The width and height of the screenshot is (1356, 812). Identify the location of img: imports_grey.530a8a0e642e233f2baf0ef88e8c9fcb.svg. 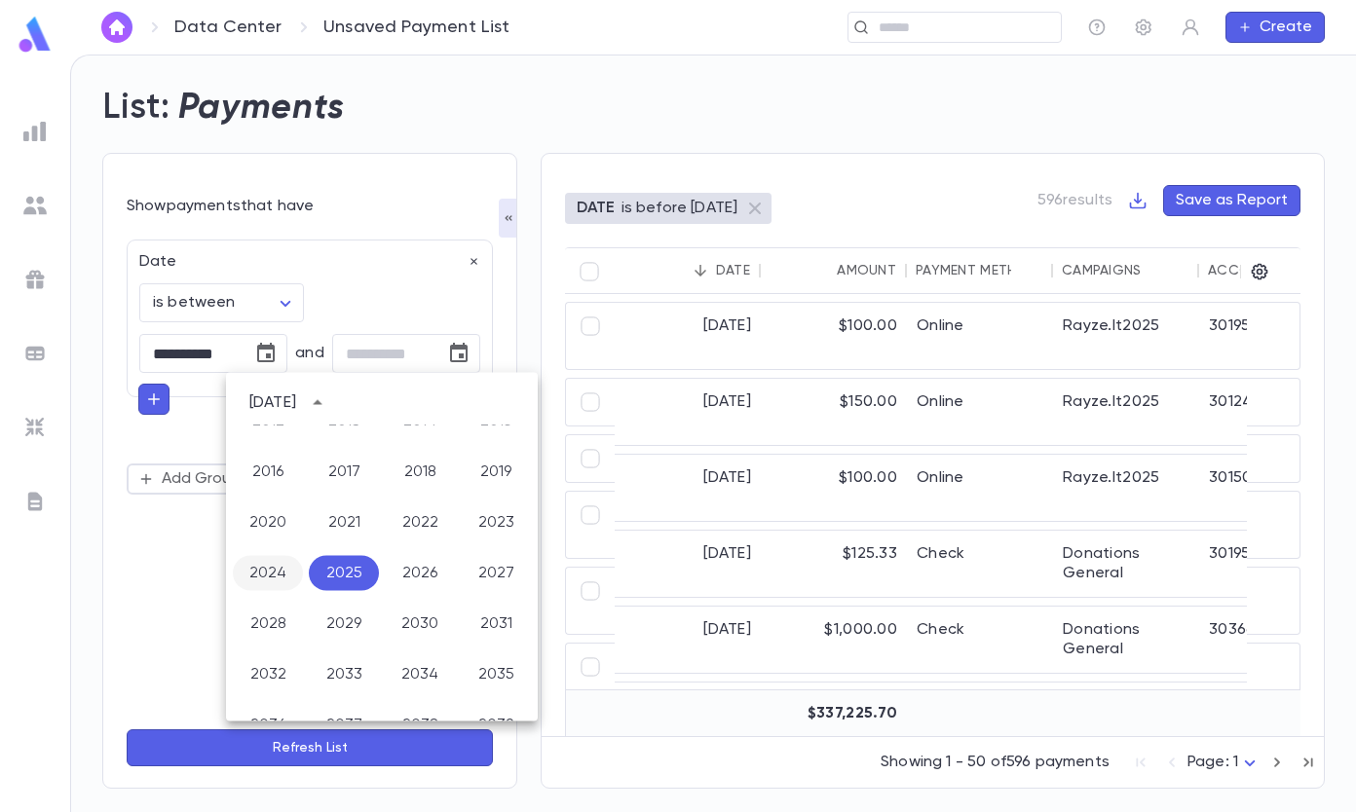
(35, 428).